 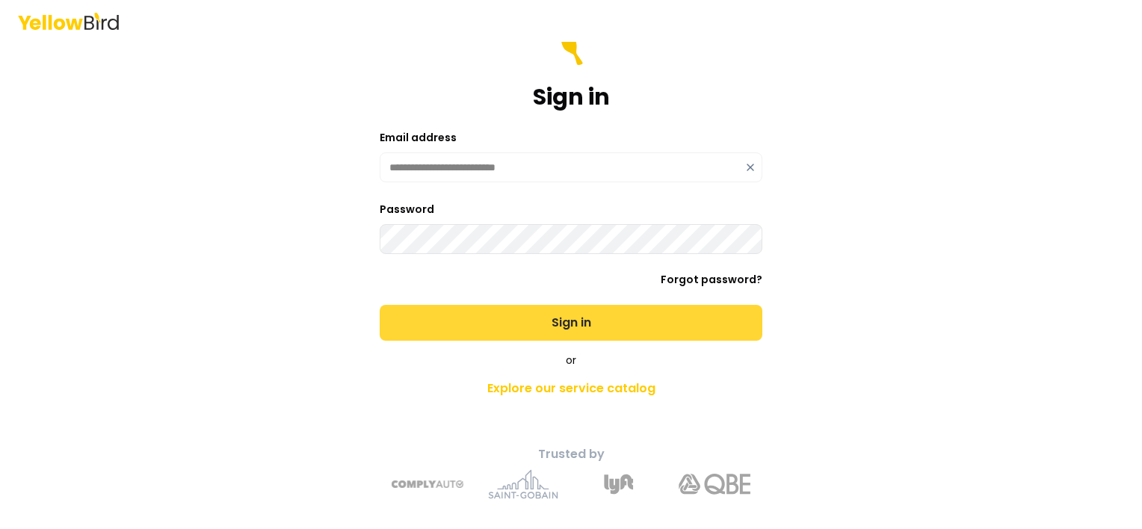 What do you see at coordinates (418, 138) in the screenshot?
I see `label: Email address` at bounding box center [418, 138].